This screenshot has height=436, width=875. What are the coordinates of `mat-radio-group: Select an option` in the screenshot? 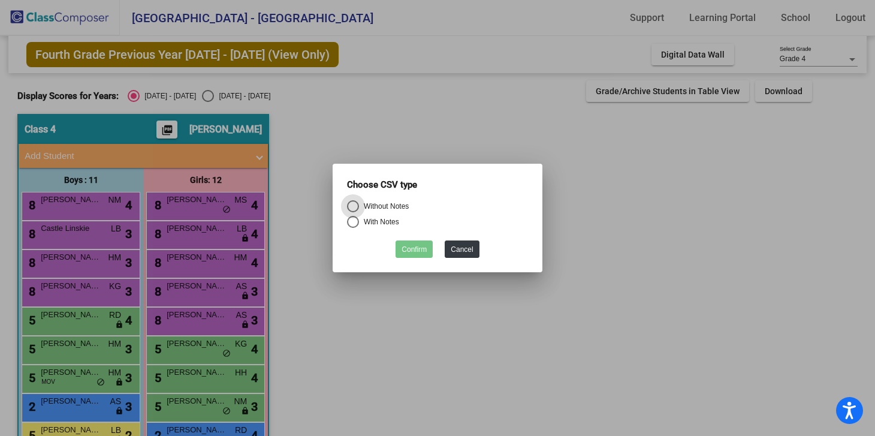 It's located at (437, 216).